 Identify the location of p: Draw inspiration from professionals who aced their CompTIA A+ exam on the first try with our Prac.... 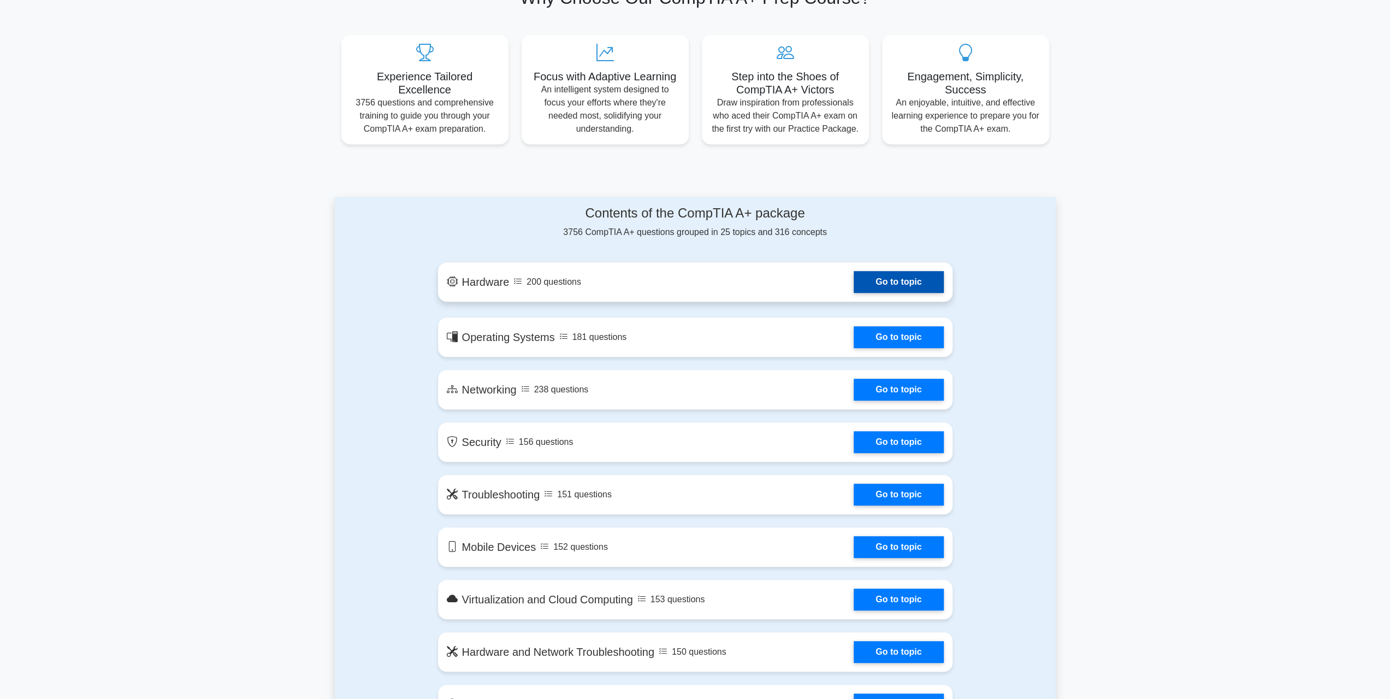
(785, 116).